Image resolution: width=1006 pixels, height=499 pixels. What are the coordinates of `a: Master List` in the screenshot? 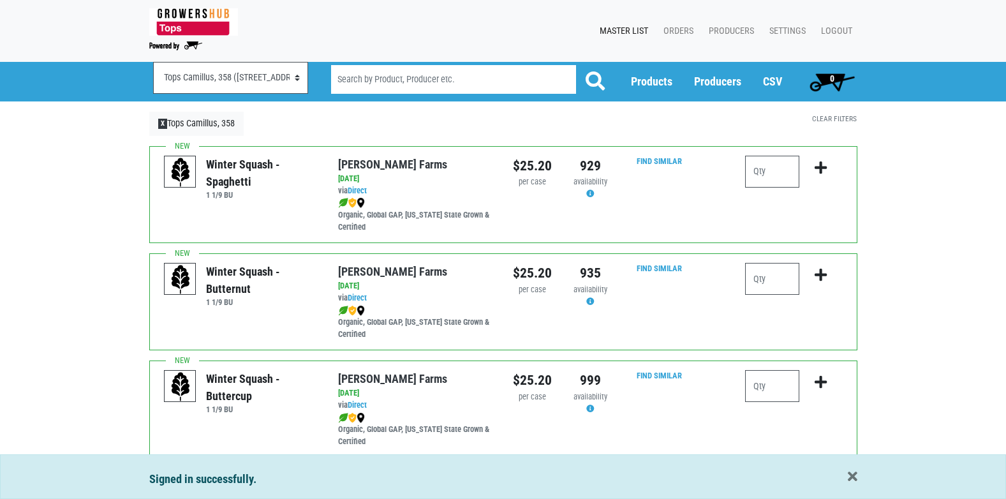 It's located at (621, 31).